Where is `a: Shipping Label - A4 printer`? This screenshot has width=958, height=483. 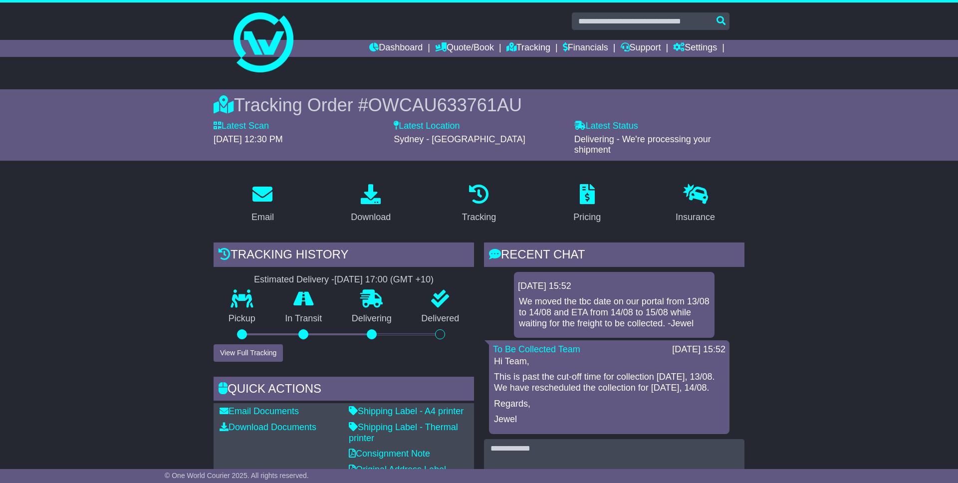
a: Shipping Label - A4 printer is located at coordinates (406, 411).